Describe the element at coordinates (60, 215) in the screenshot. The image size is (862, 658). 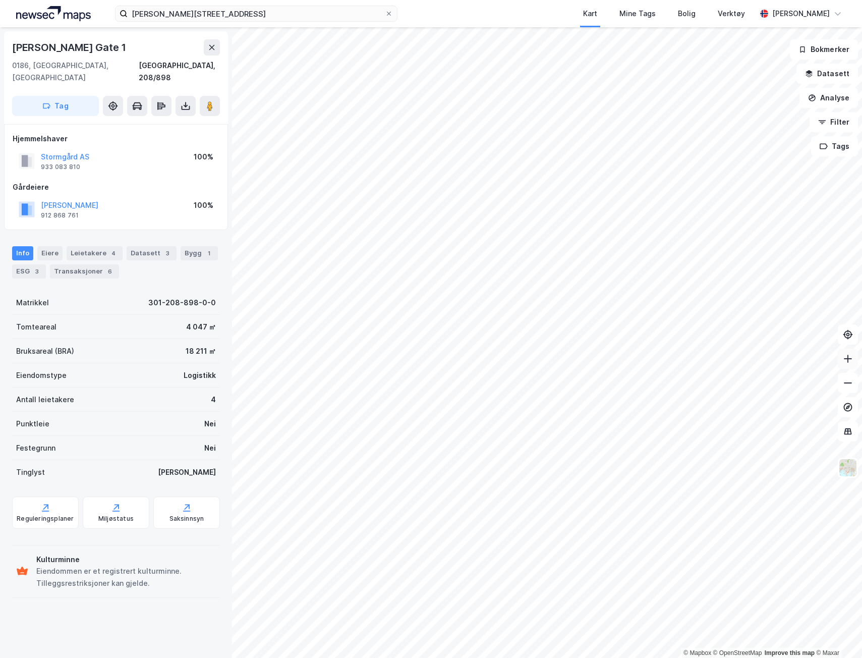
I see `div: 912 868 761` at that location.